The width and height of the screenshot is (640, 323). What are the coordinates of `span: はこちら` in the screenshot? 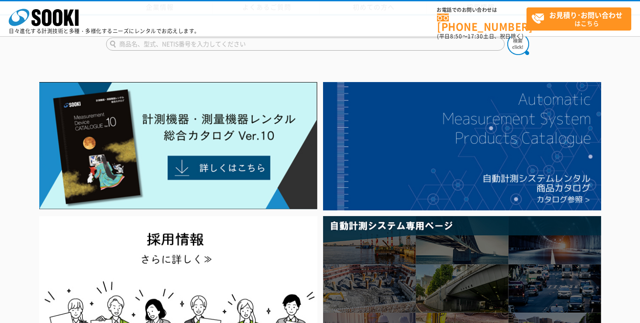 It's located at (581, 19).